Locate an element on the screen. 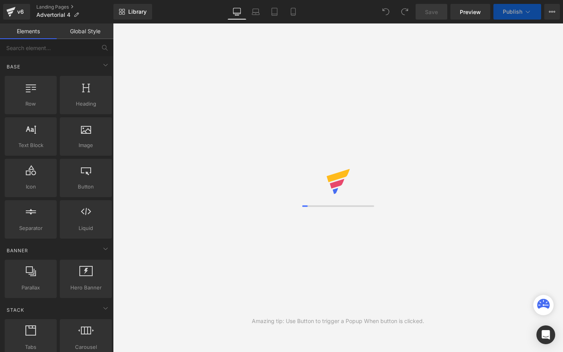 The height and width of the screenshot is (352, 563). a: Landing Pages is located at coordinates (75, 7).